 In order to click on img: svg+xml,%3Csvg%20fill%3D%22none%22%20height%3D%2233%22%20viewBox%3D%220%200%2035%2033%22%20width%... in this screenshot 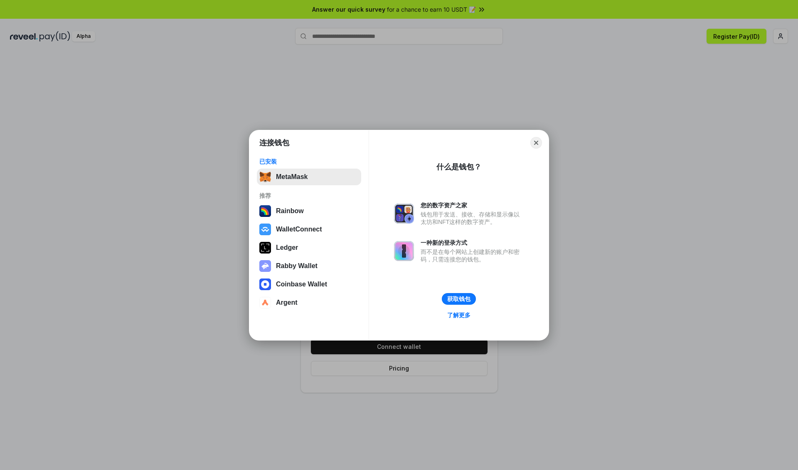, I will do `click(265, 177)`.